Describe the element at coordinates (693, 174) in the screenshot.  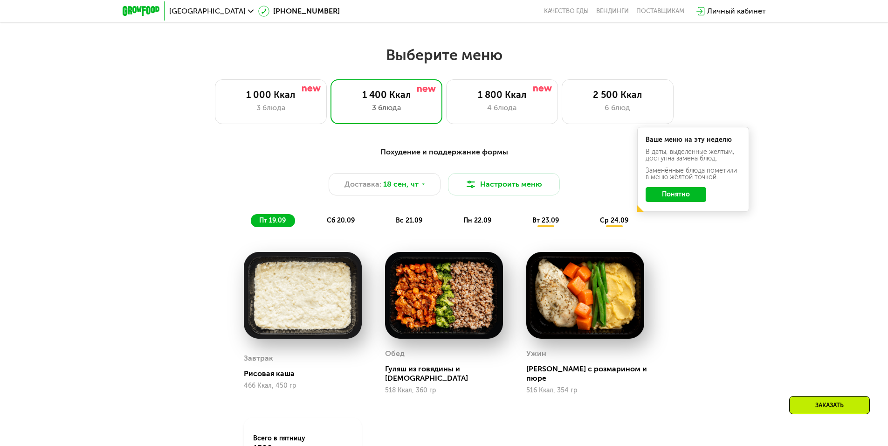
I see `div: Заменённые блюда пометили в меню жёлтой точкой.` at that location.